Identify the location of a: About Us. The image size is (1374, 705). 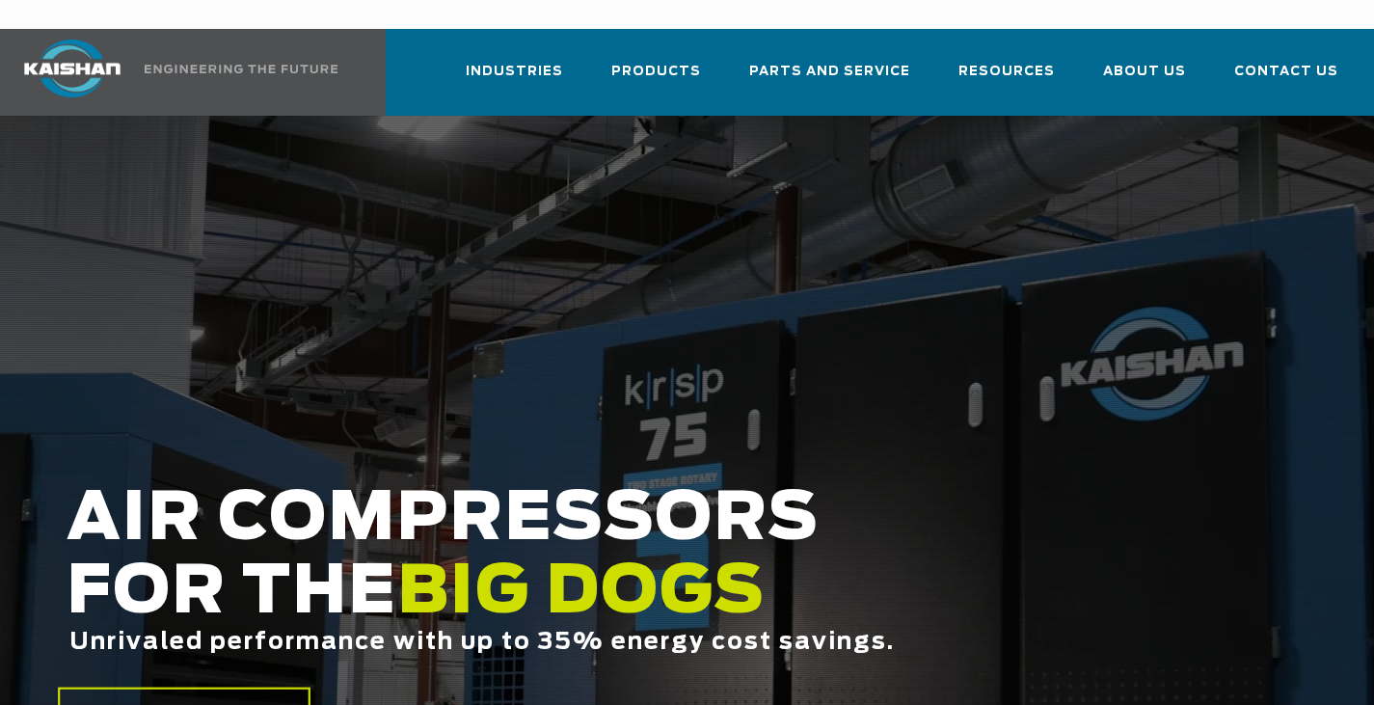
(1145, 79).